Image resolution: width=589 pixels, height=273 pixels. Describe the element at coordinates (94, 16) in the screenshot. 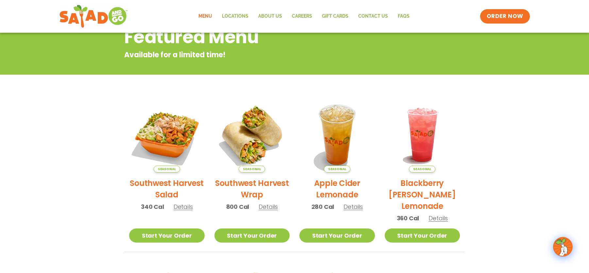

I see `img: new-SAG-logo-768×292` at that location.